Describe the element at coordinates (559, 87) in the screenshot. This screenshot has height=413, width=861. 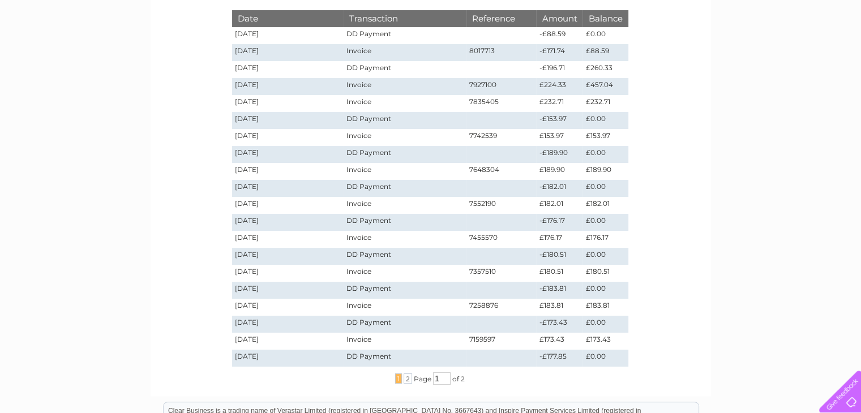
I see `td: £224.33` at that location.